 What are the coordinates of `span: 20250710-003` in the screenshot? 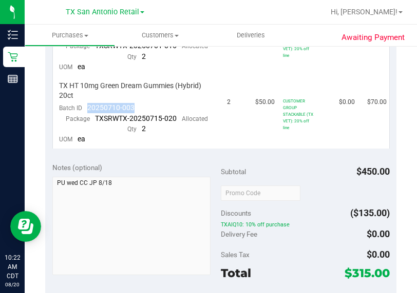 It's located at (111, 108).